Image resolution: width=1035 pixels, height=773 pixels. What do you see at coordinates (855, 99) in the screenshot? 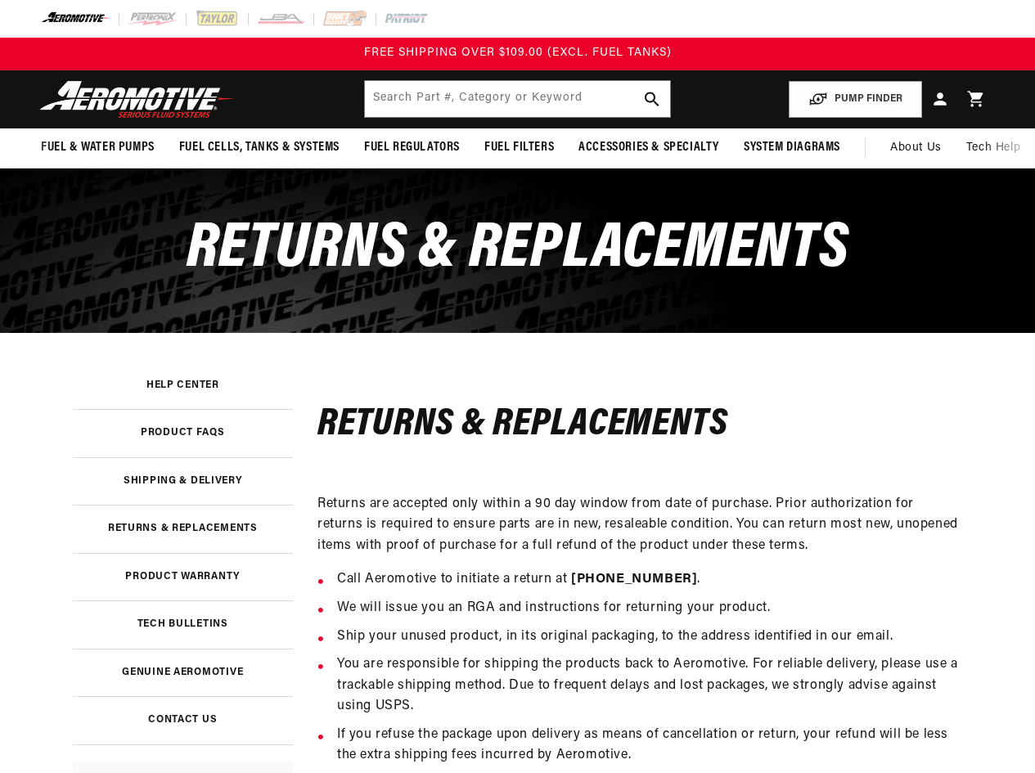
I see `button: PUMP FINDER` at bounding box center [855, 99].